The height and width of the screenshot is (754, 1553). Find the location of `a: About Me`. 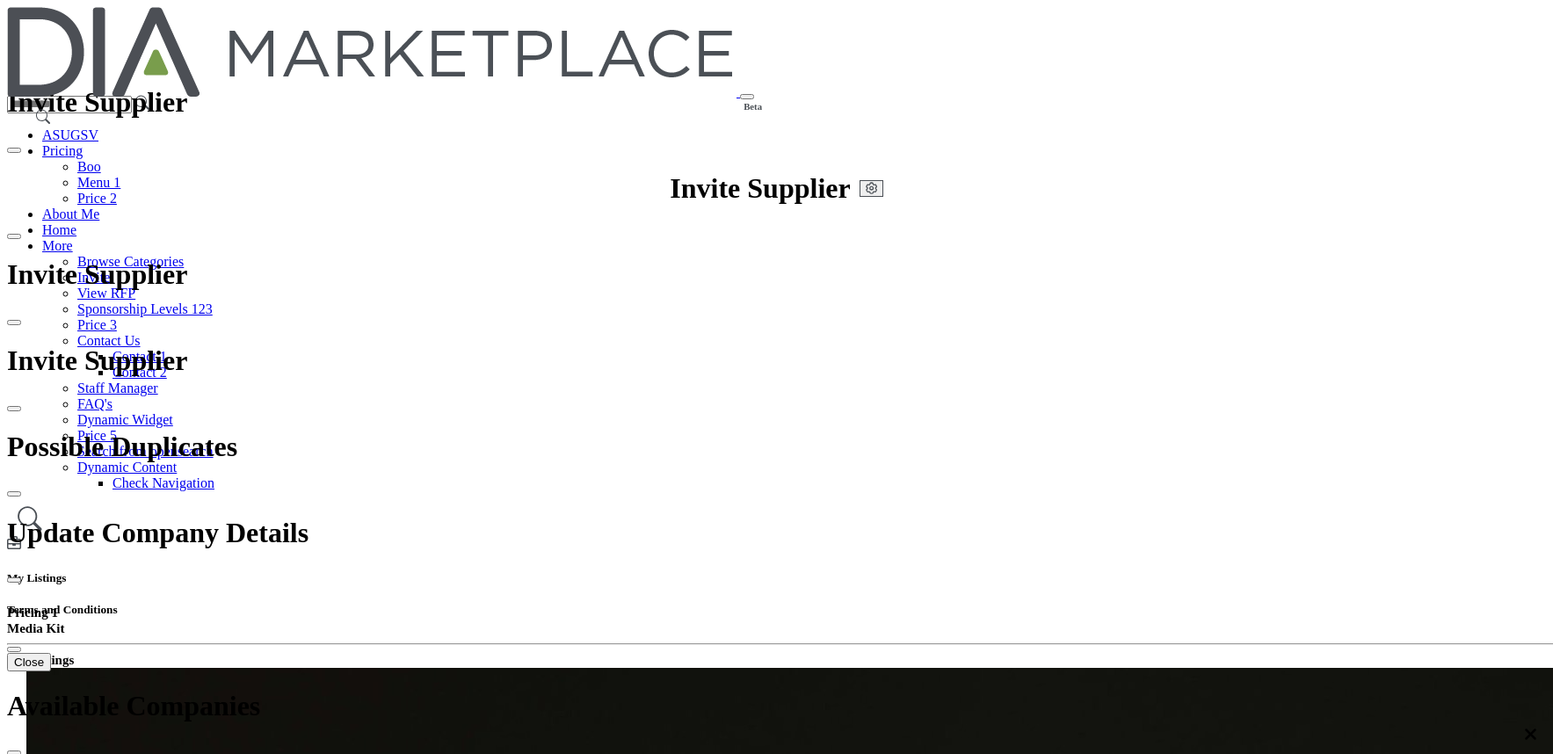

a: About Me is located at coordinates (70, 214).